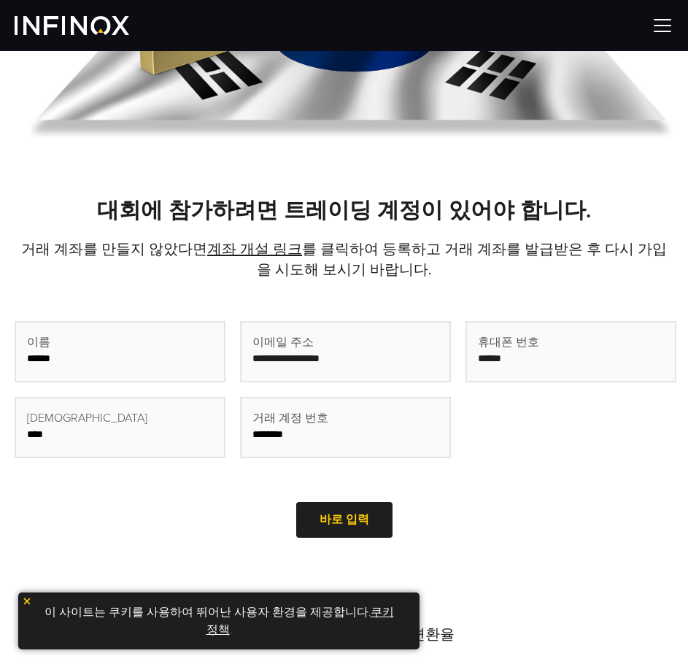  I want to click on span: 이름, so click(39, 342).